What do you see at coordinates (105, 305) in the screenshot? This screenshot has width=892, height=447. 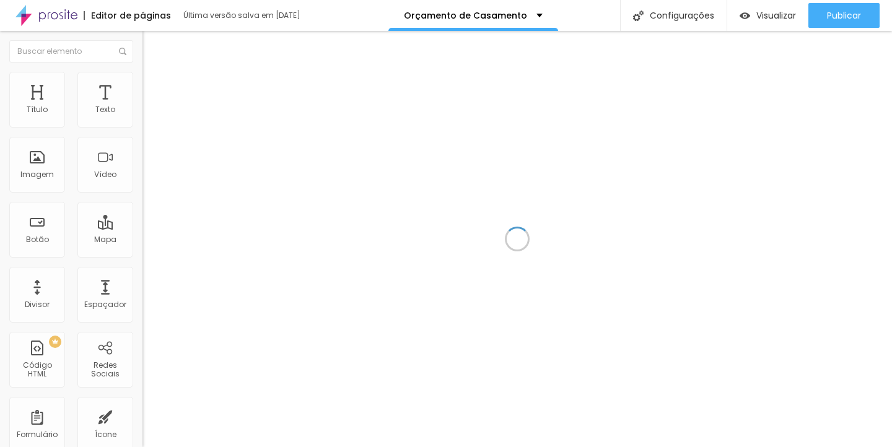 I see `div: Espaçador` at bounding box center [105, 305].